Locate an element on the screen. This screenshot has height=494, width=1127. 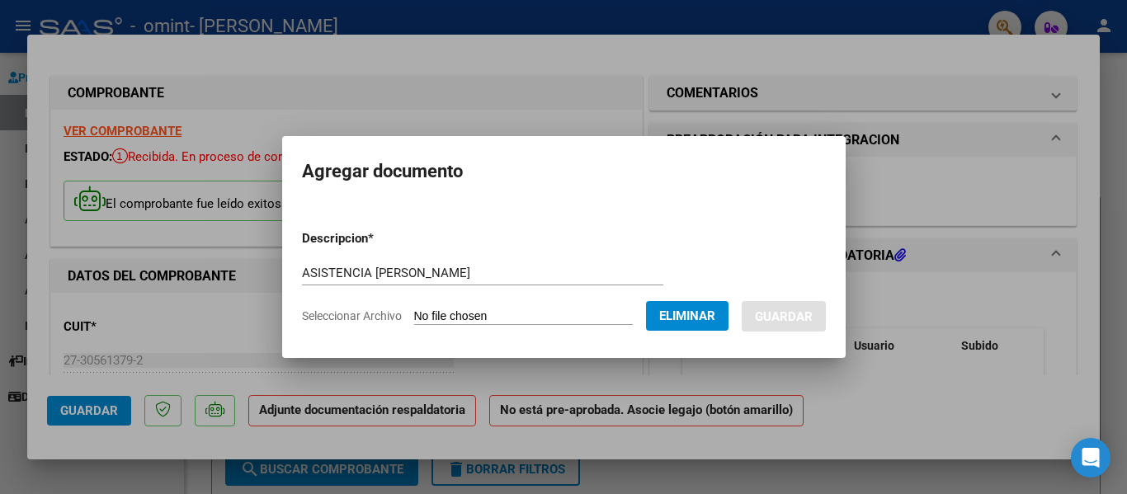
h2: Agregar documento is located at coordinates (563, 172).